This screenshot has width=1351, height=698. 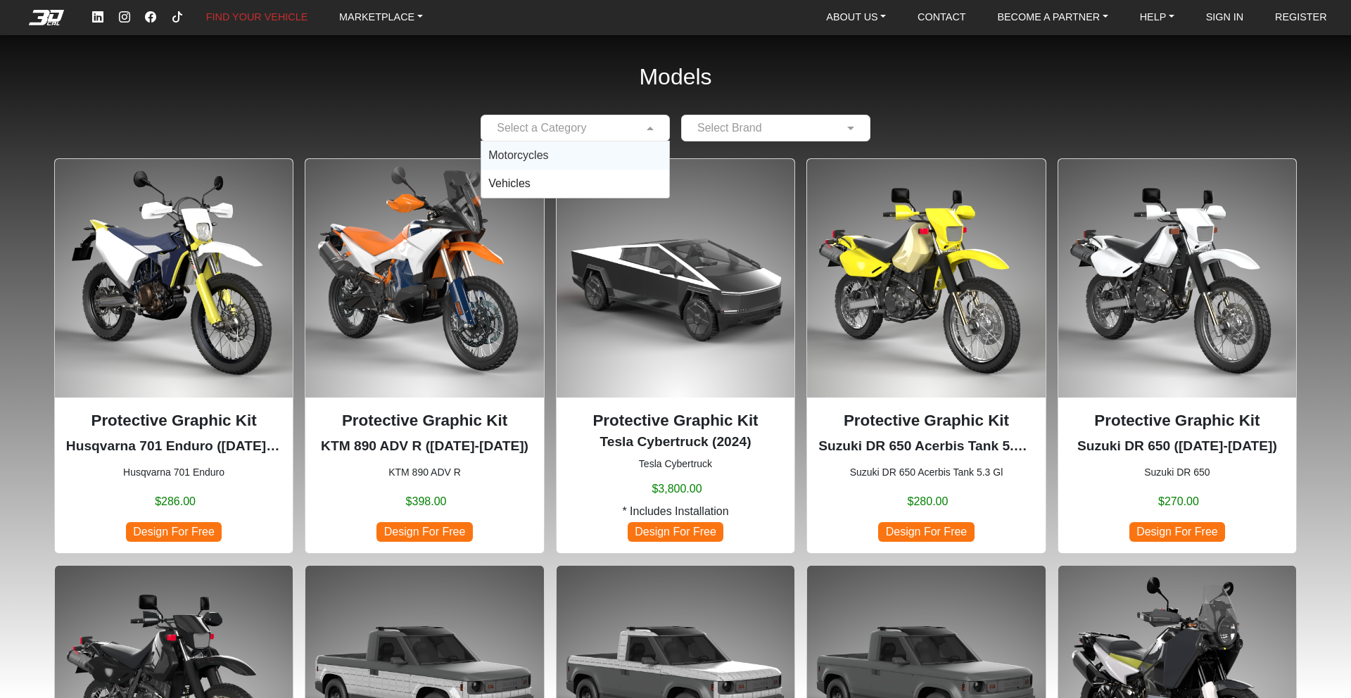 I want to click on p: Tesla Cybertruck (2024), so click(x=676, y=442).